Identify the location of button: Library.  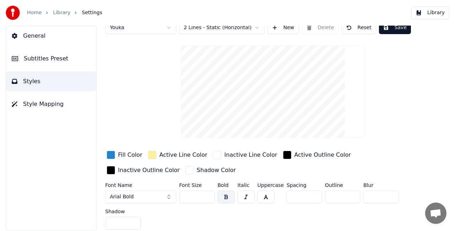
(430, 13).